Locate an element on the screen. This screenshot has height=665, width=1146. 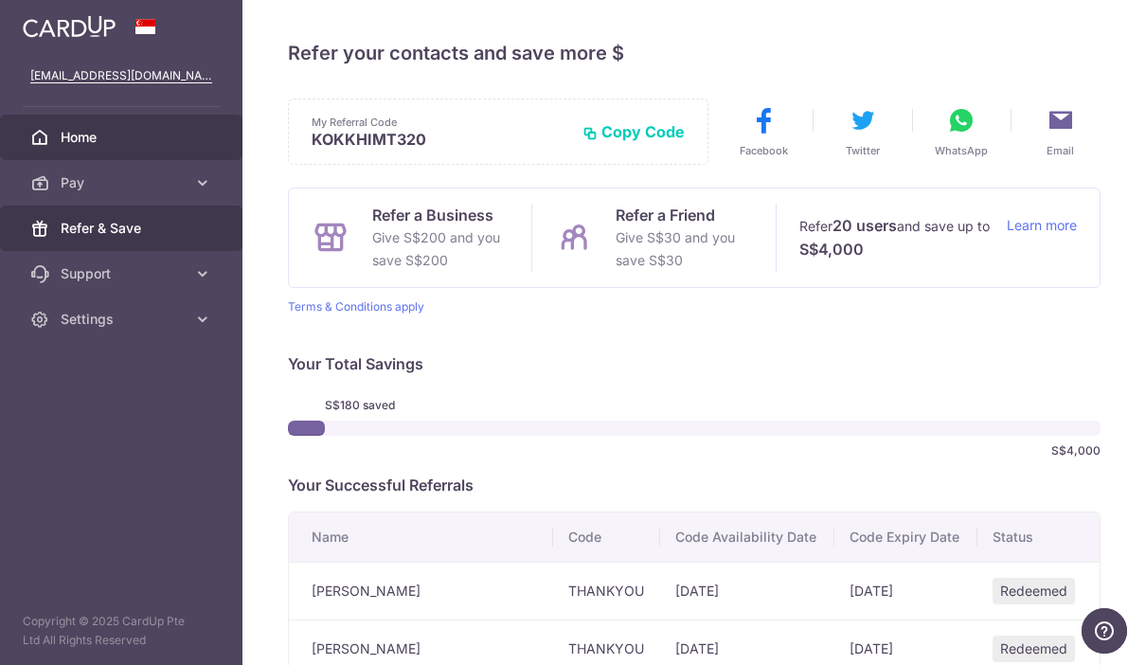
p: Refer a Friend is located at coordinates (684, 215).